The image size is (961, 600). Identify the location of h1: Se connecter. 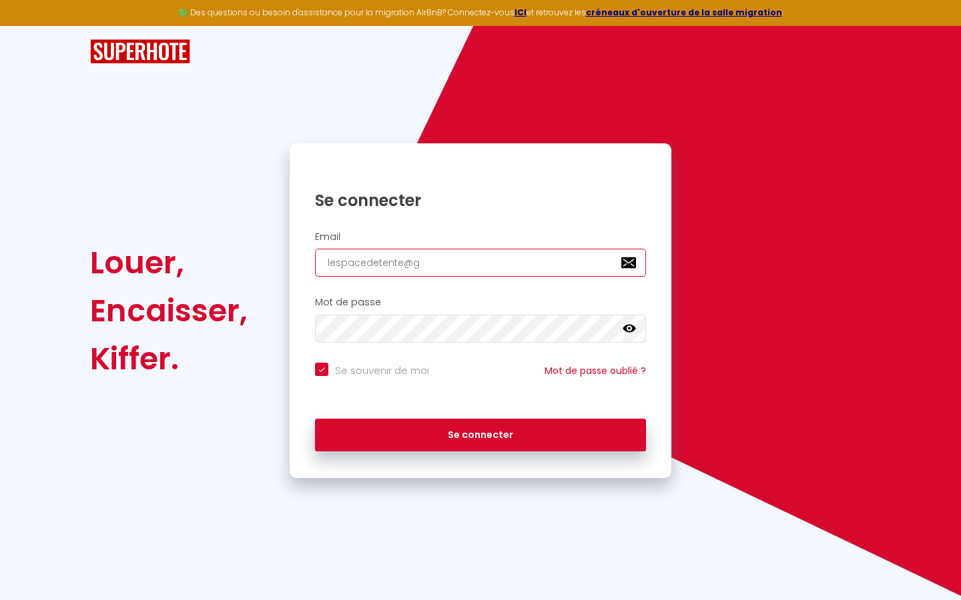
(480, 200).